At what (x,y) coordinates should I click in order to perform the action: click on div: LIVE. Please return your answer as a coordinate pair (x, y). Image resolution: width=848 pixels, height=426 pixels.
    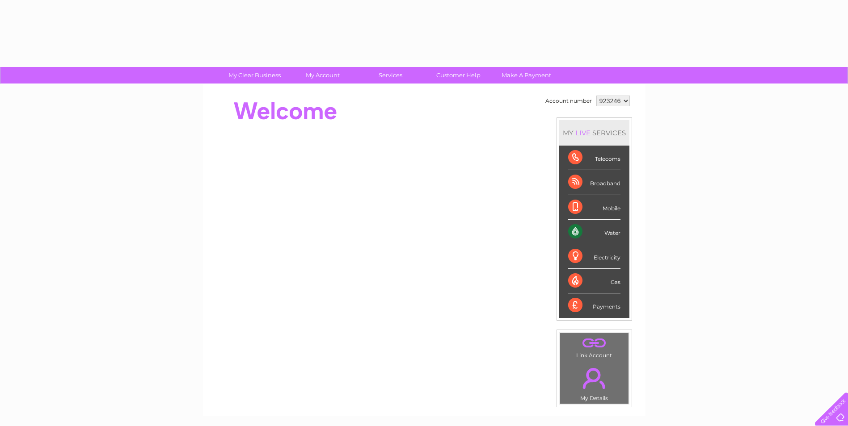
    Looking at the image, I should click on (583, 133).